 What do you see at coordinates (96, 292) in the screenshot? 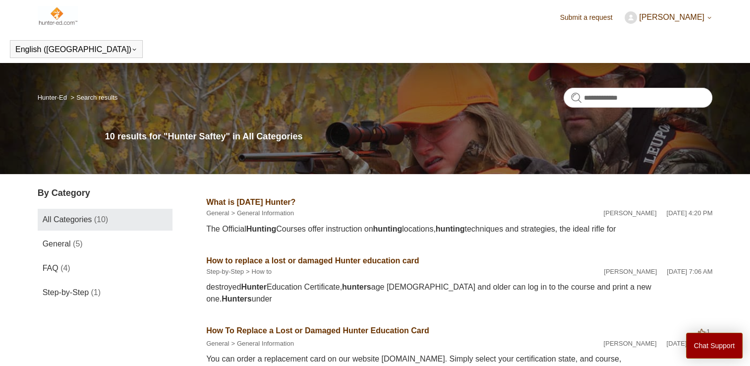
I see `span: (1)` at bounding box center [96, 292].